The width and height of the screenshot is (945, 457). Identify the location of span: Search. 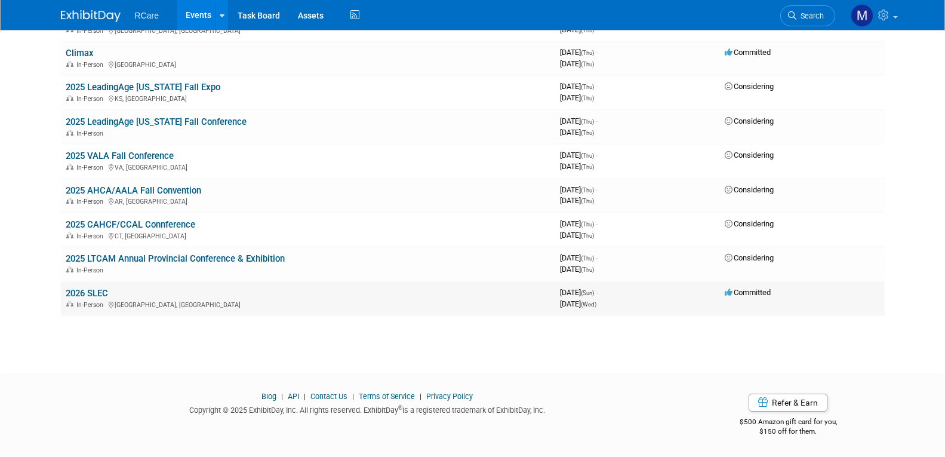
(810, 16).